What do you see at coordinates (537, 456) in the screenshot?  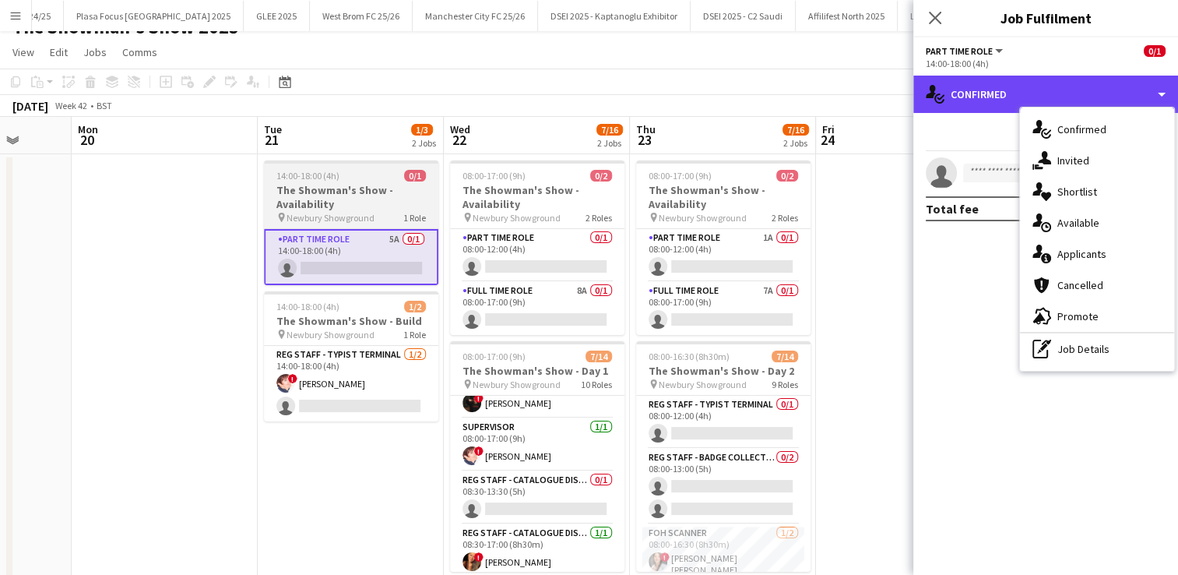 I see `app-job-card: 08:00-17:00 (9h)7/14The Showman's Show - Day 1 Newbury Showground10 Roles08:00-17:00 (9h)[PERSON_...` at bounding box center [537, 456].